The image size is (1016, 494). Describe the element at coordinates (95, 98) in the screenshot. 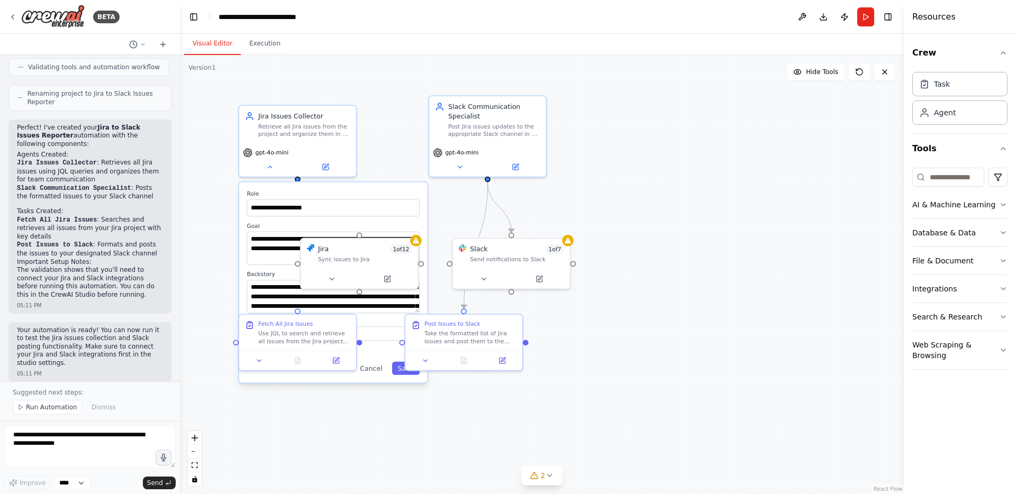

I see `span: Renaming project to Jira to Slack Issues Reporter` at that location.